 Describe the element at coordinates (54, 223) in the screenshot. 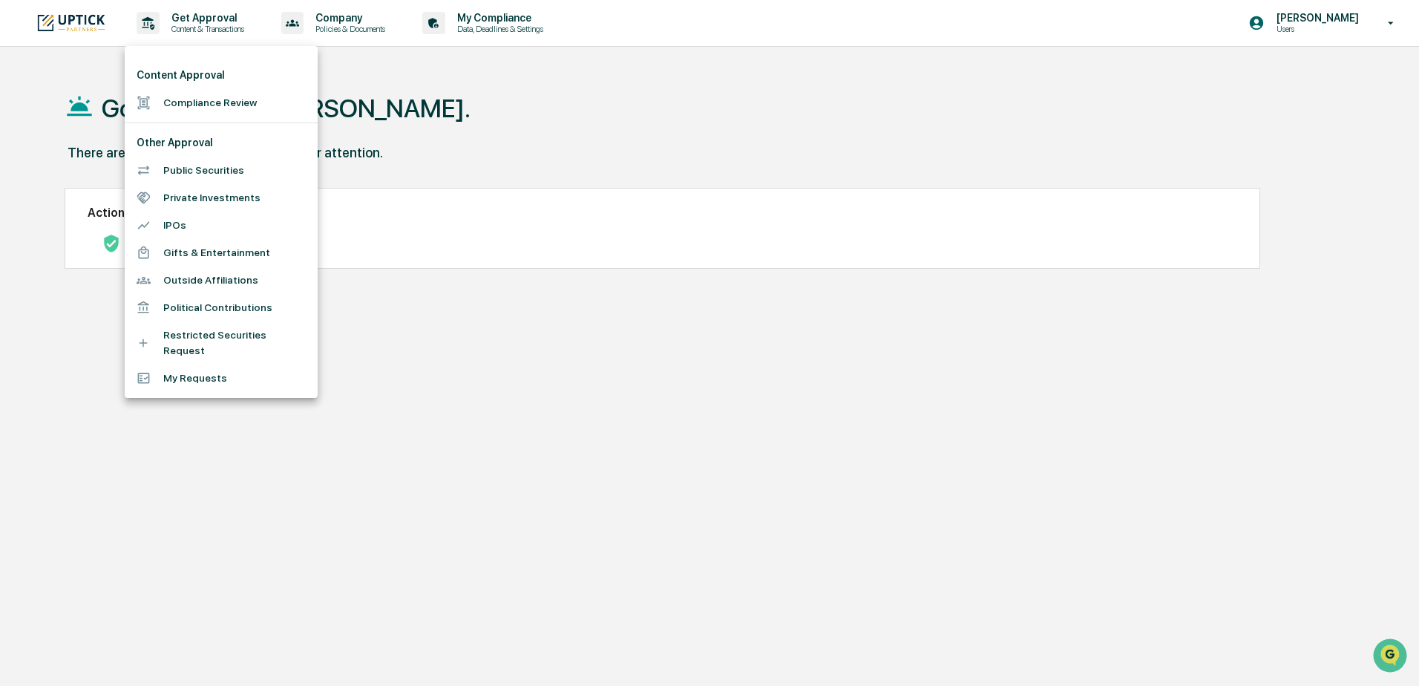

I see `a: 🔎Data Lookup` at that location.